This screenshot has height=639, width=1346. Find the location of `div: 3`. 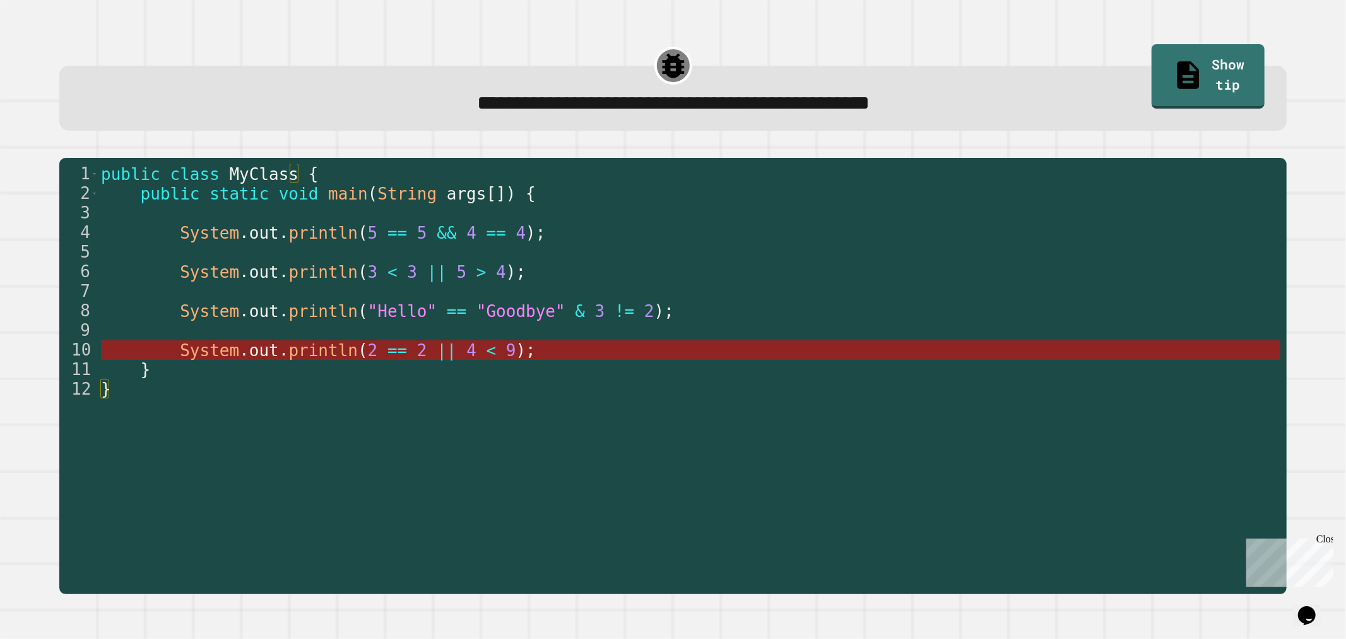

div: 3 is located at coordinates (79, 213).